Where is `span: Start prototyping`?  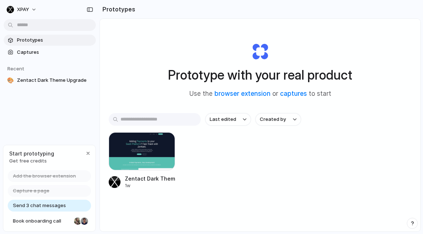 span: Start prototyping is located at coordinates (32, 153).